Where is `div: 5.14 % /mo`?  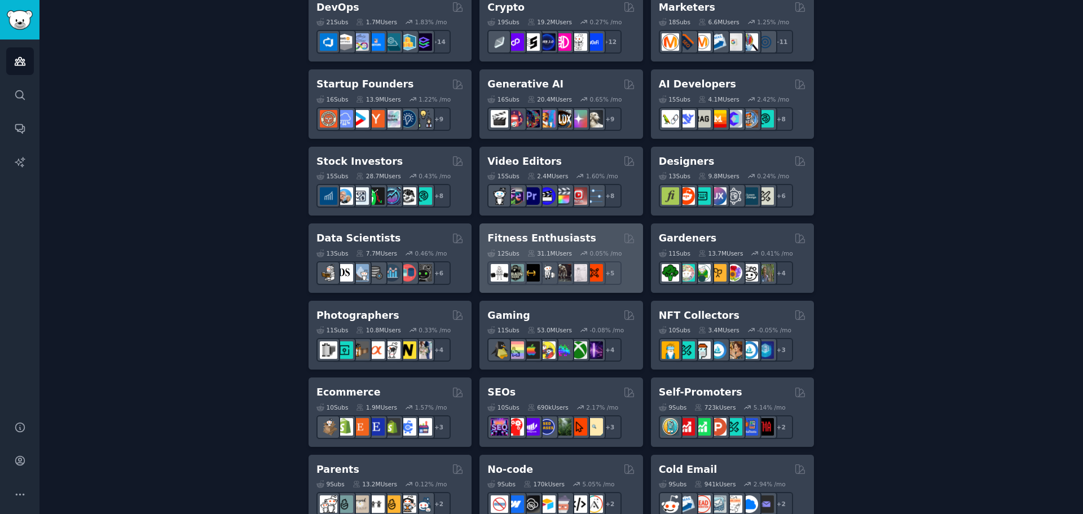
div: 5.14 % /mo is located at coordinates (769, 407).